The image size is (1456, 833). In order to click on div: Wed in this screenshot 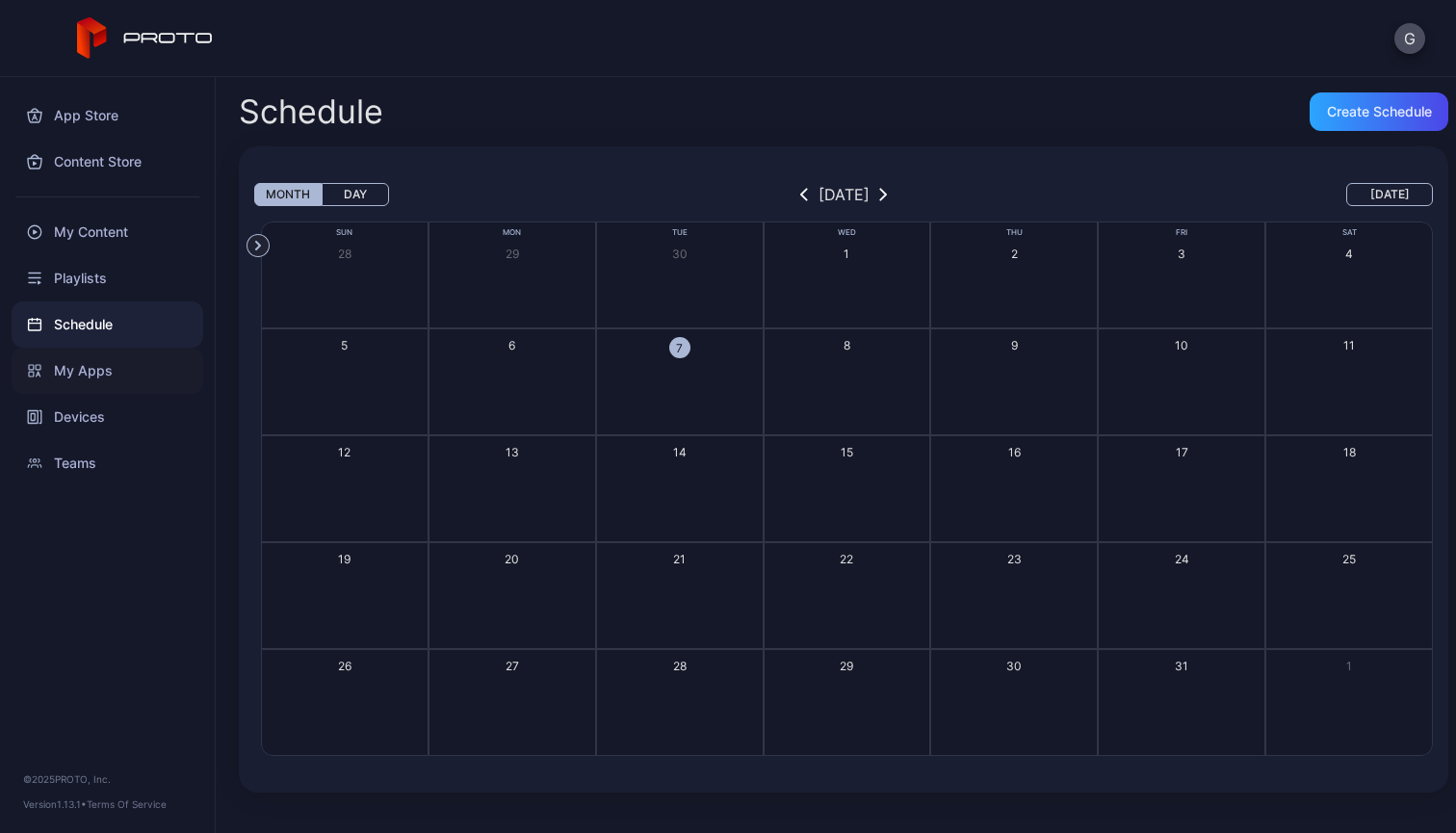, I will do `click(848, 232)`.